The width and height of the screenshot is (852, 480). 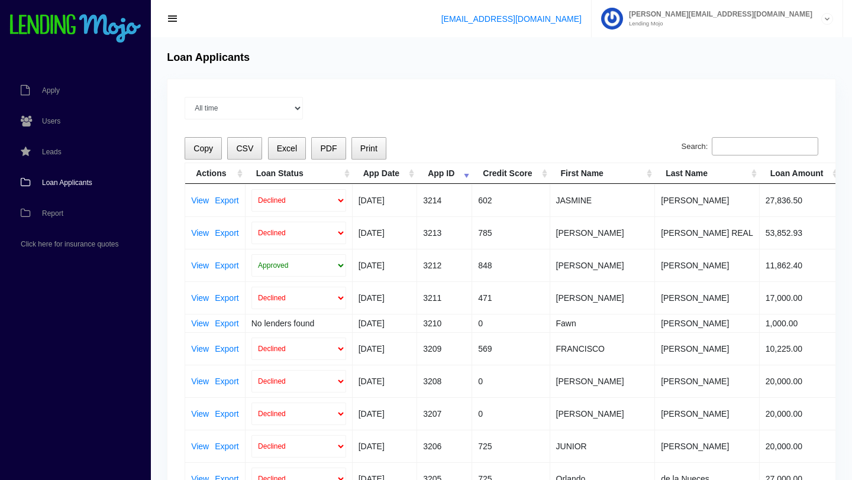 What do you see at coordinates (444, 323) in the screenshot?
I see `td: 3210` at bounding box center [444, 323].